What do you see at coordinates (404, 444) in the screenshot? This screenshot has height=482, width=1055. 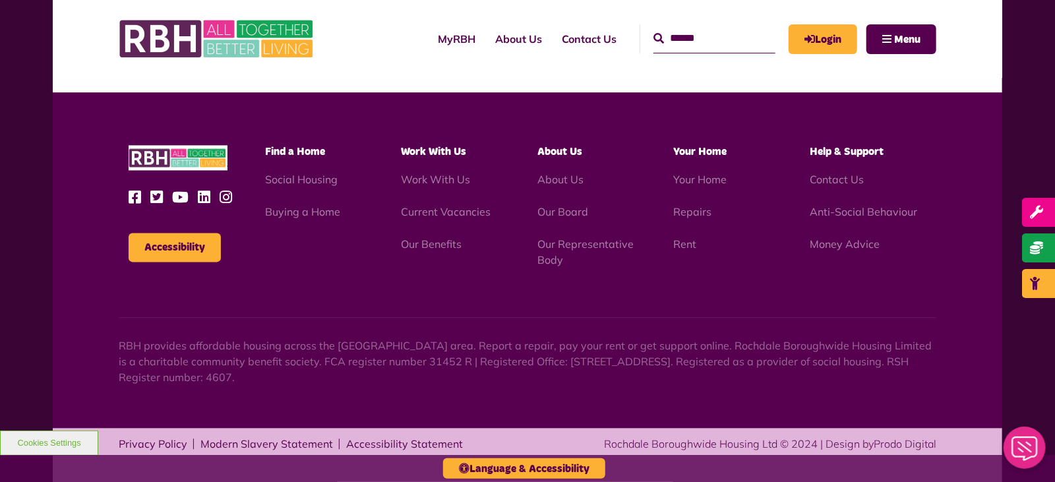 I see `a: Accessibility Statement` at bounding box center [404, 444].